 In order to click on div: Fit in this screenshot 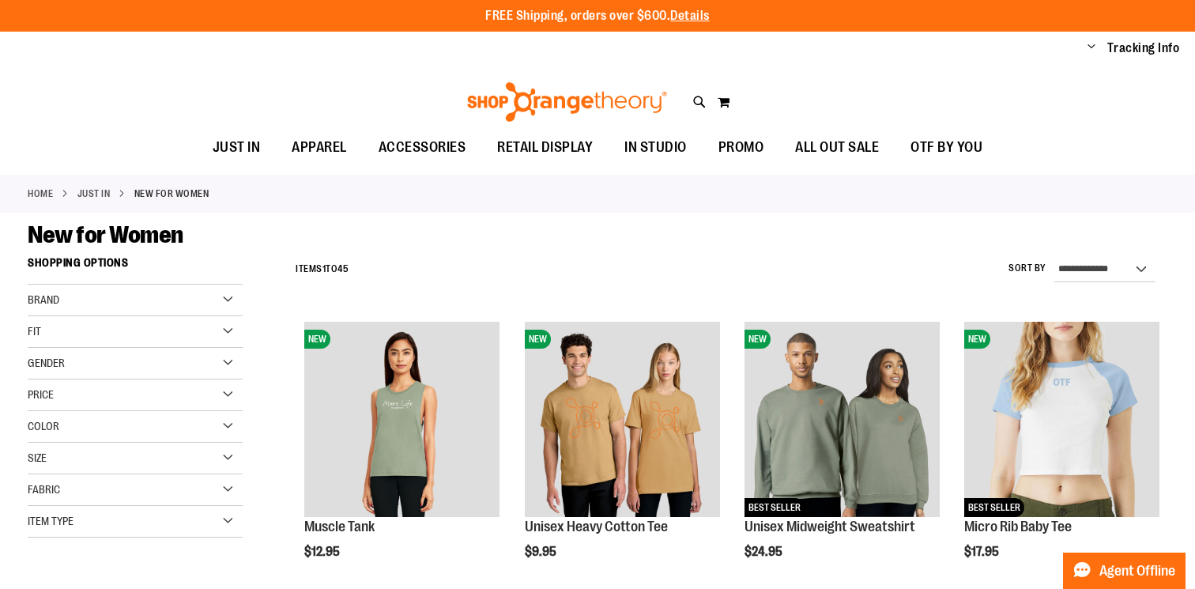, I will do `click(135, 332)`.